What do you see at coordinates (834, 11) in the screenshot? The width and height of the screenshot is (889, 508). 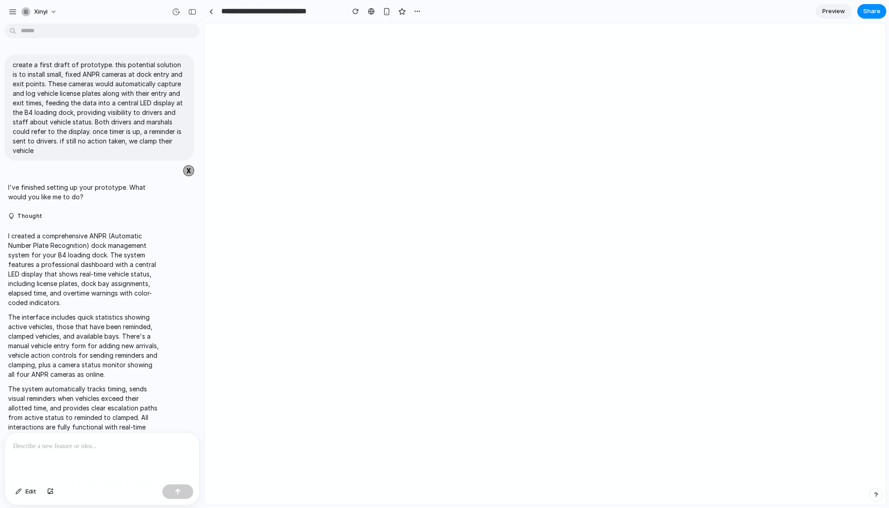 I see `span: Preview` at bounding box center [834, 11].